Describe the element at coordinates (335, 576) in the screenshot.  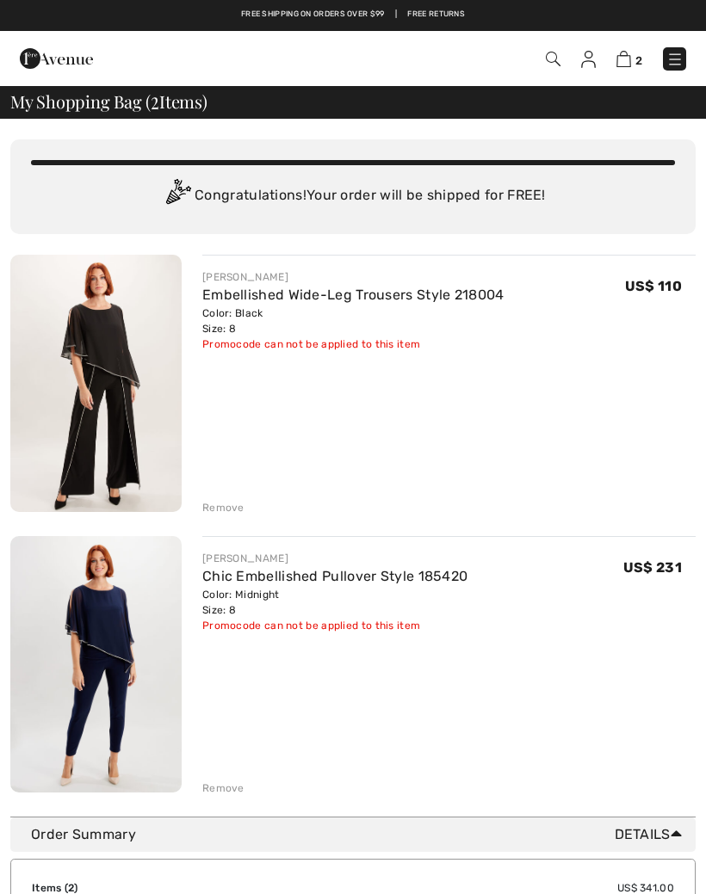
I see `a: Chic Embellished Pullover Style 185420` at that location.